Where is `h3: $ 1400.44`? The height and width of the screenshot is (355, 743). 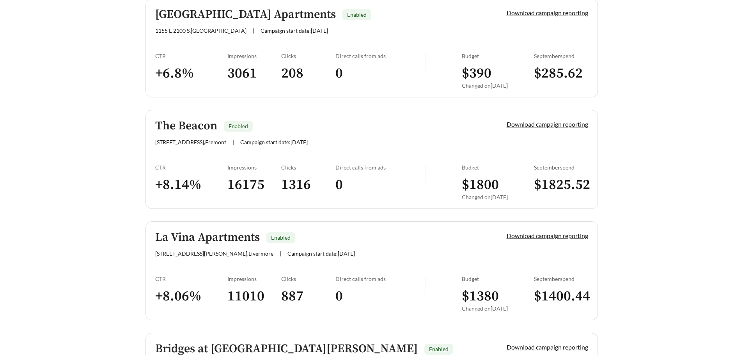
h3: $ 1400.44 is located at coordinates (561, 296).